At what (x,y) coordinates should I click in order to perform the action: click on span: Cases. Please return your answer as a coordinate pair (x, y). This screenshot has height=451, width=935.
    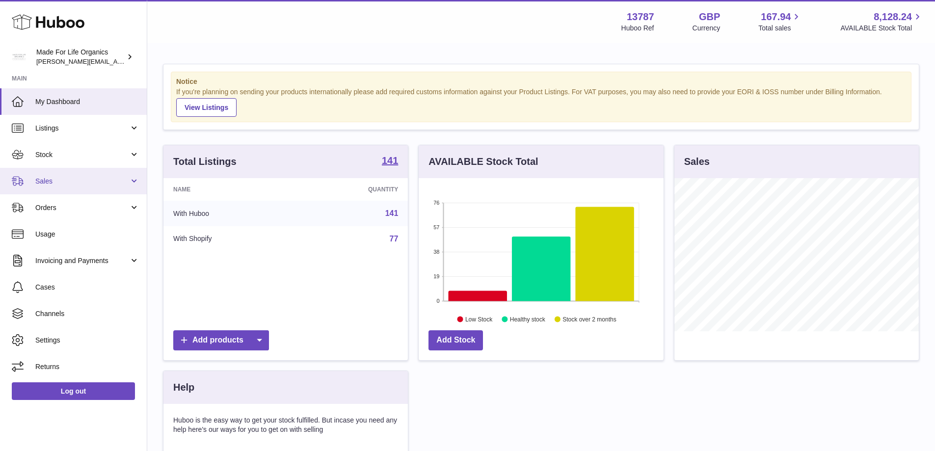
    Looking at the image, I should click on (87, 287).